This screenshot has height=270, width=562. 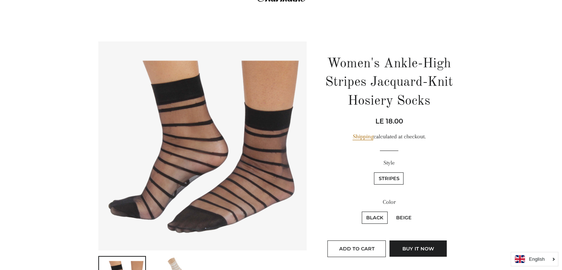 What do you see at coordinates (534, 258) in the screenshot?
I see `a: English` at bounding box center [534, 258].